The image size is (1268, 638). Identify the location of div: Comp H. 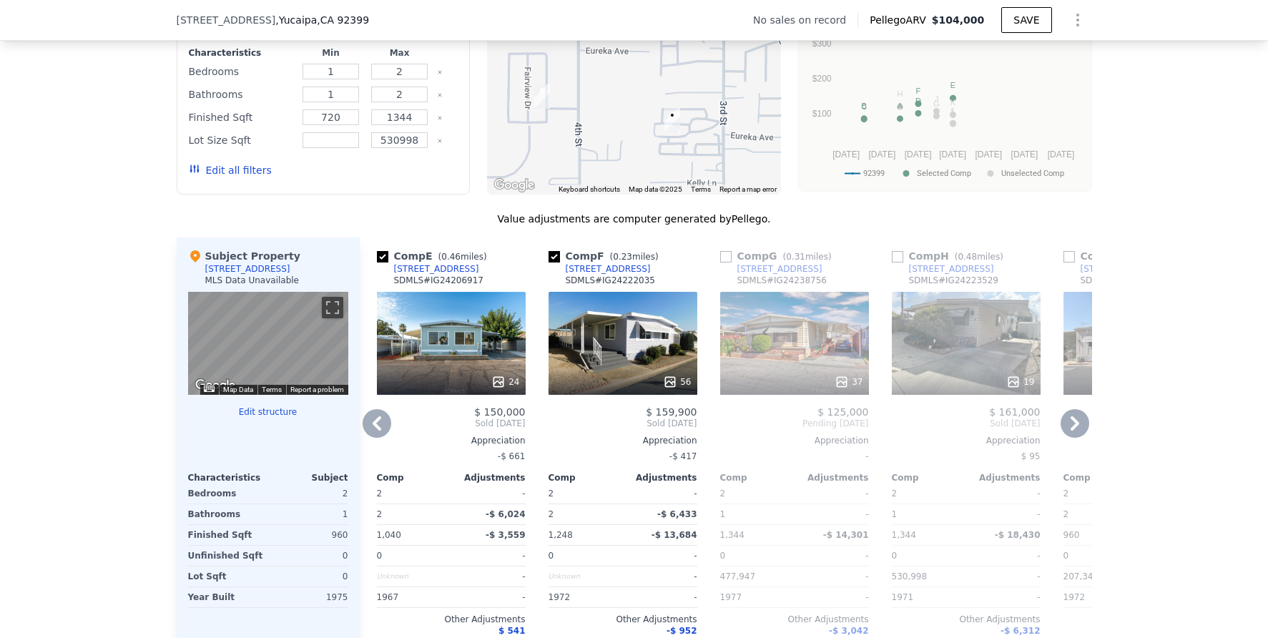
(950, 256).